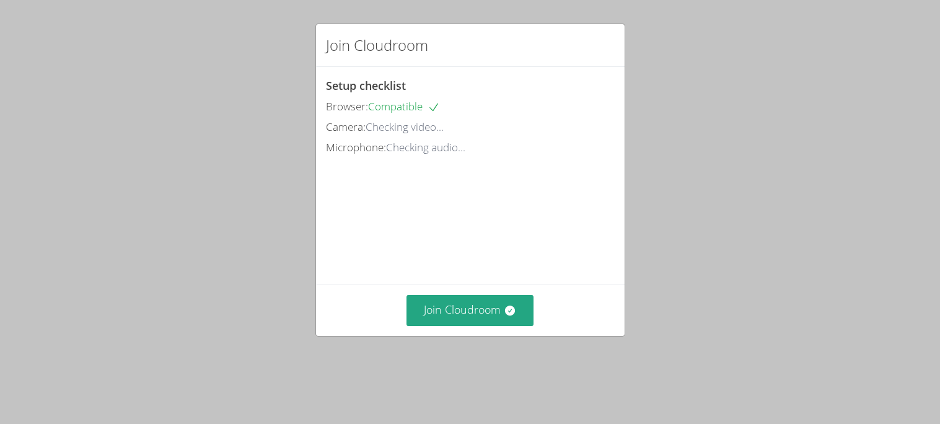 Image resolution: width=940 pixels, height=424 pixels. I want to click on span: Browser:, so click(347, 106).